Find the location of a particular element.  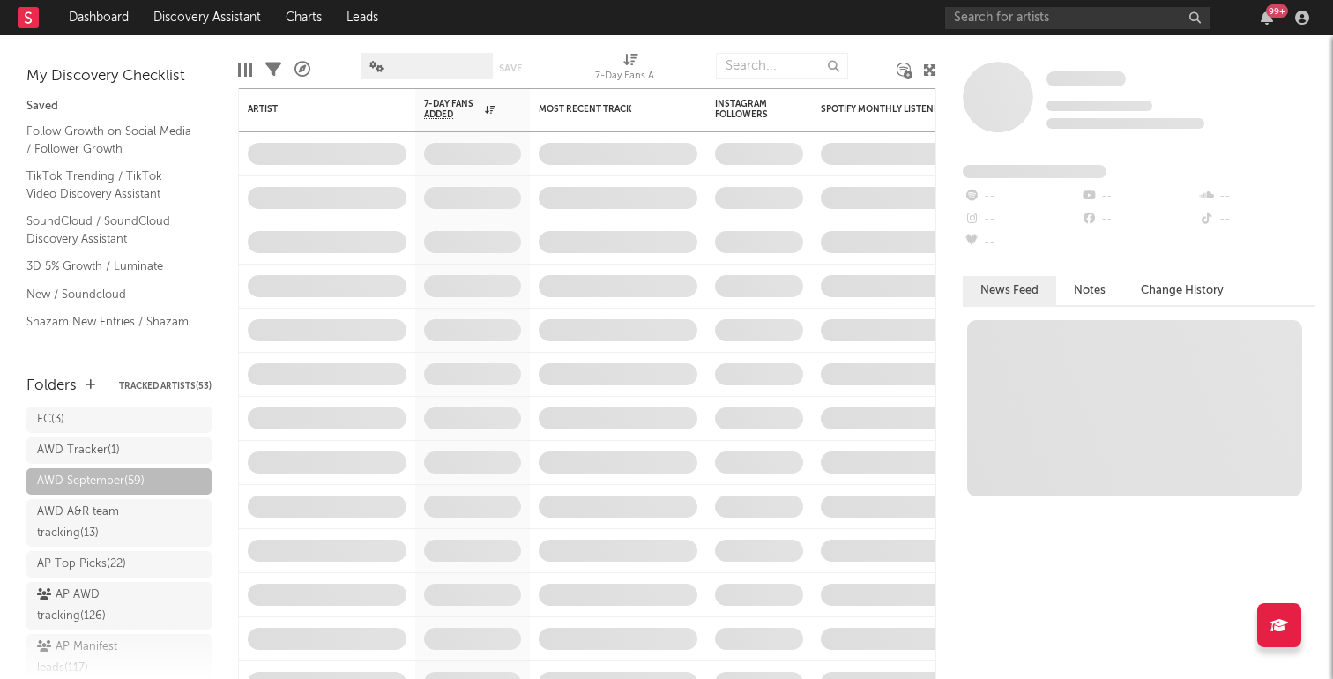

button: 99+ is located at coordinates (1266, 18).